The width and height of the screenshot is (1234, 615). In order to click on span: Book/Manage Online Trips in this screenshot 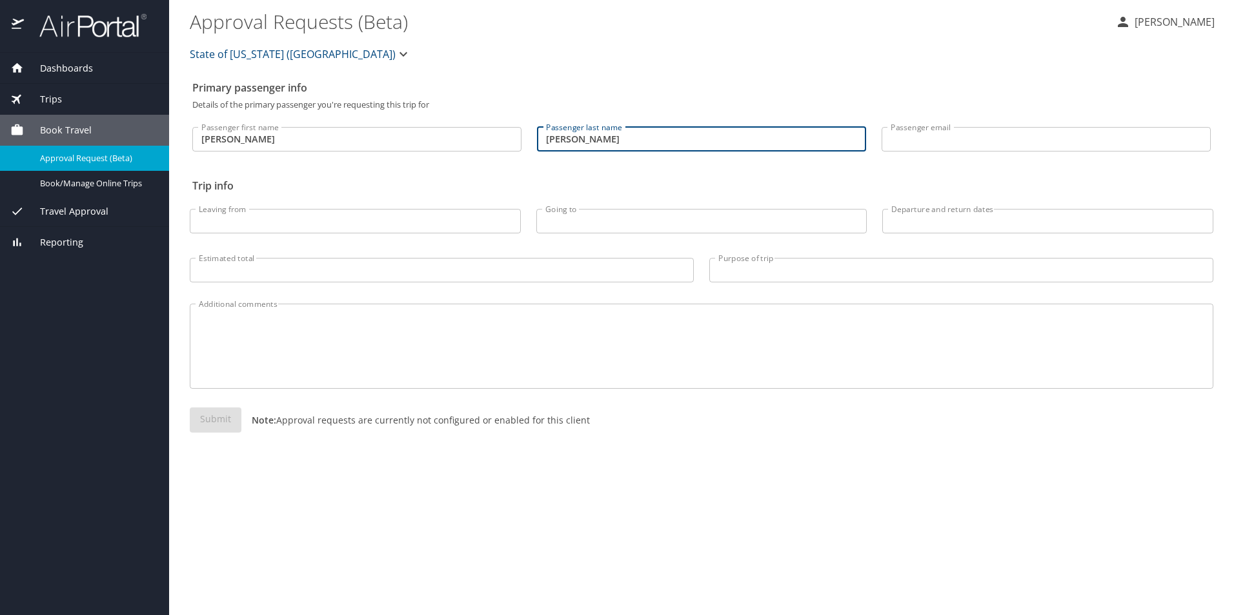, I will do `click(97, 183)`.